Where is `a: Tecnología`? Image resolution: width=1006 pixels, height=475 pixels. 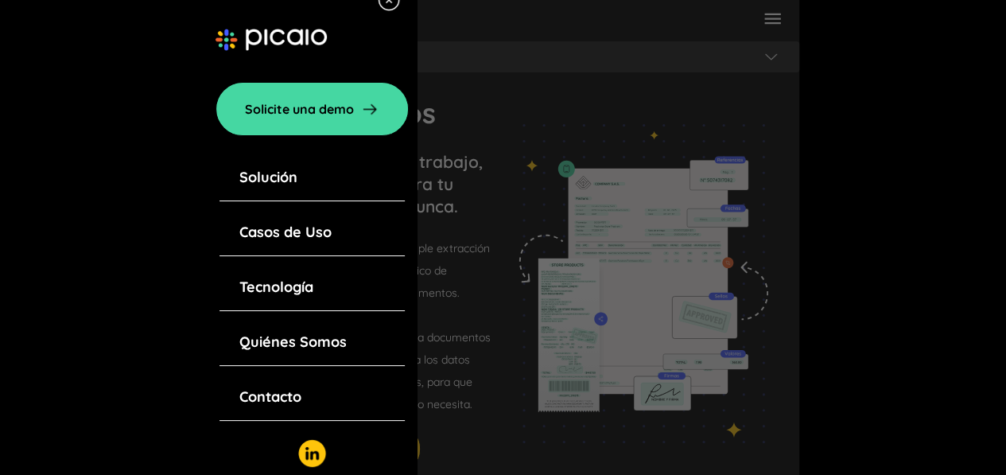
a: Tecnología is located at coordinates (276, 287).